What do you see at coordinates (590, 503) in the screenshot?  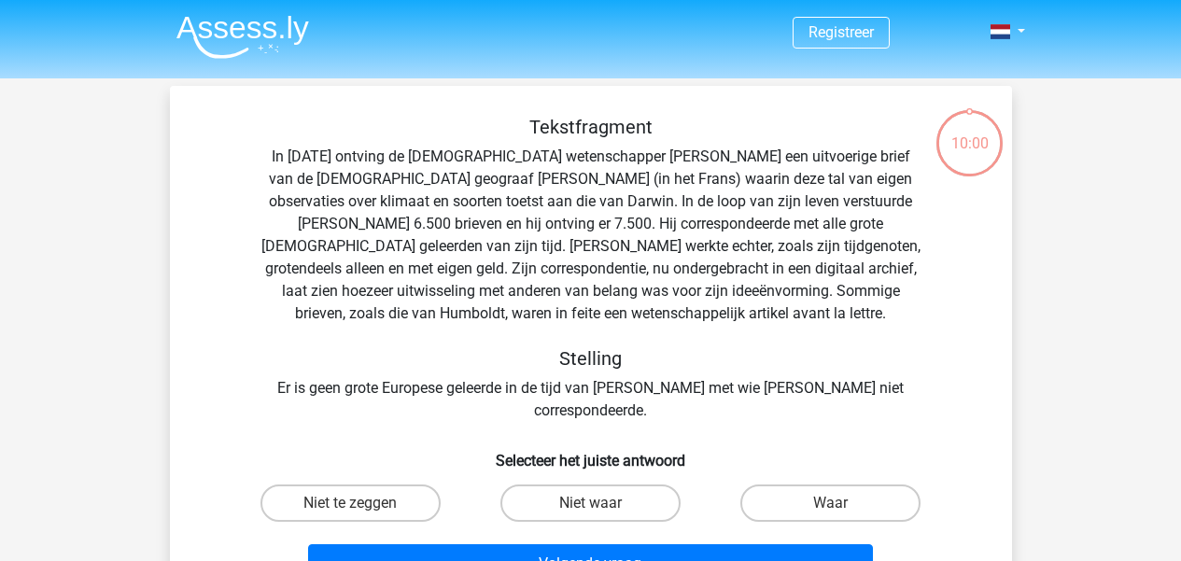 I see `label: Niet waar` at bounding box center [590, 503].